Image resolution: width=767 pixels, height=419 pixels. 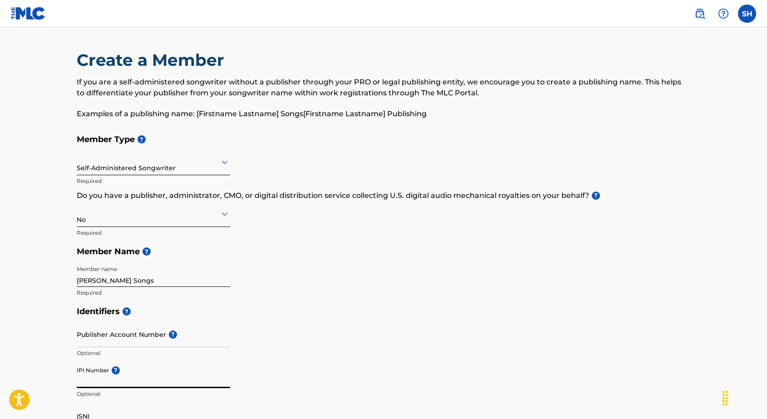 What do you see at coordinates (700, 14) in the screenshot?
I see `a: Public Search` at bounding box center [700, 14].